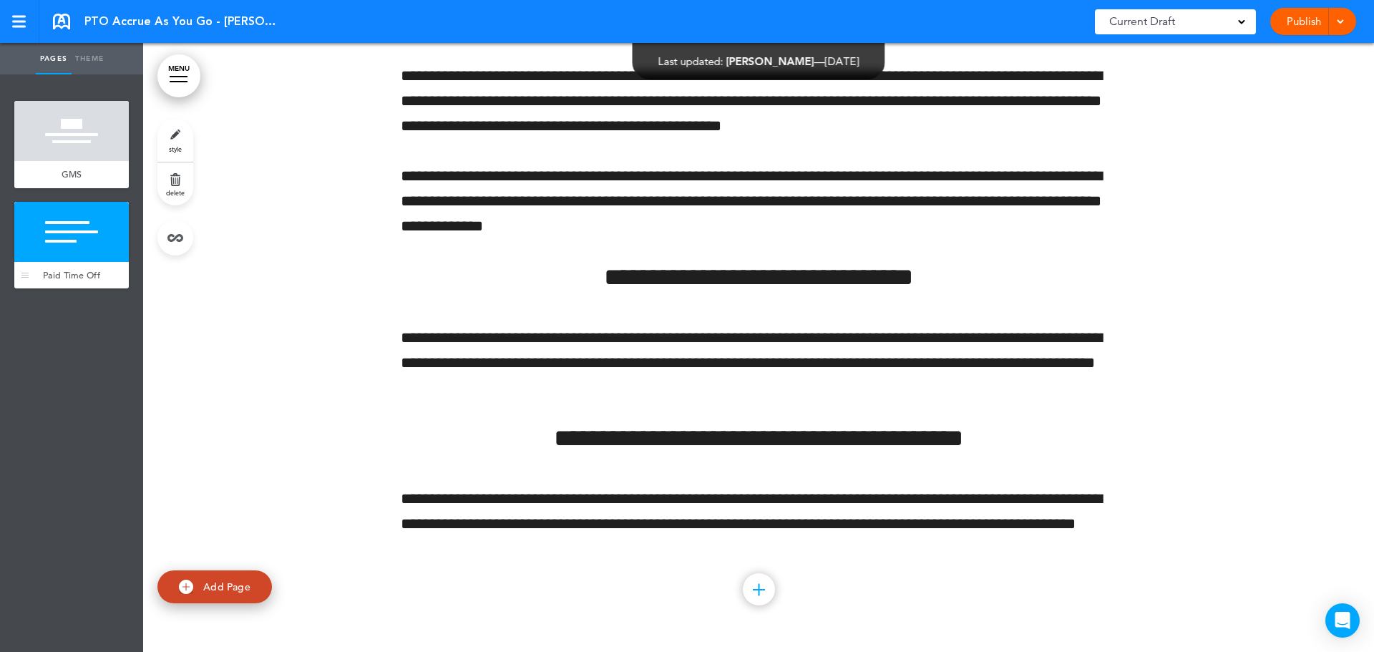 Image resolution: width=1374 pixels, height=652 pixels. I want to click on a: style, so click(175, 140).